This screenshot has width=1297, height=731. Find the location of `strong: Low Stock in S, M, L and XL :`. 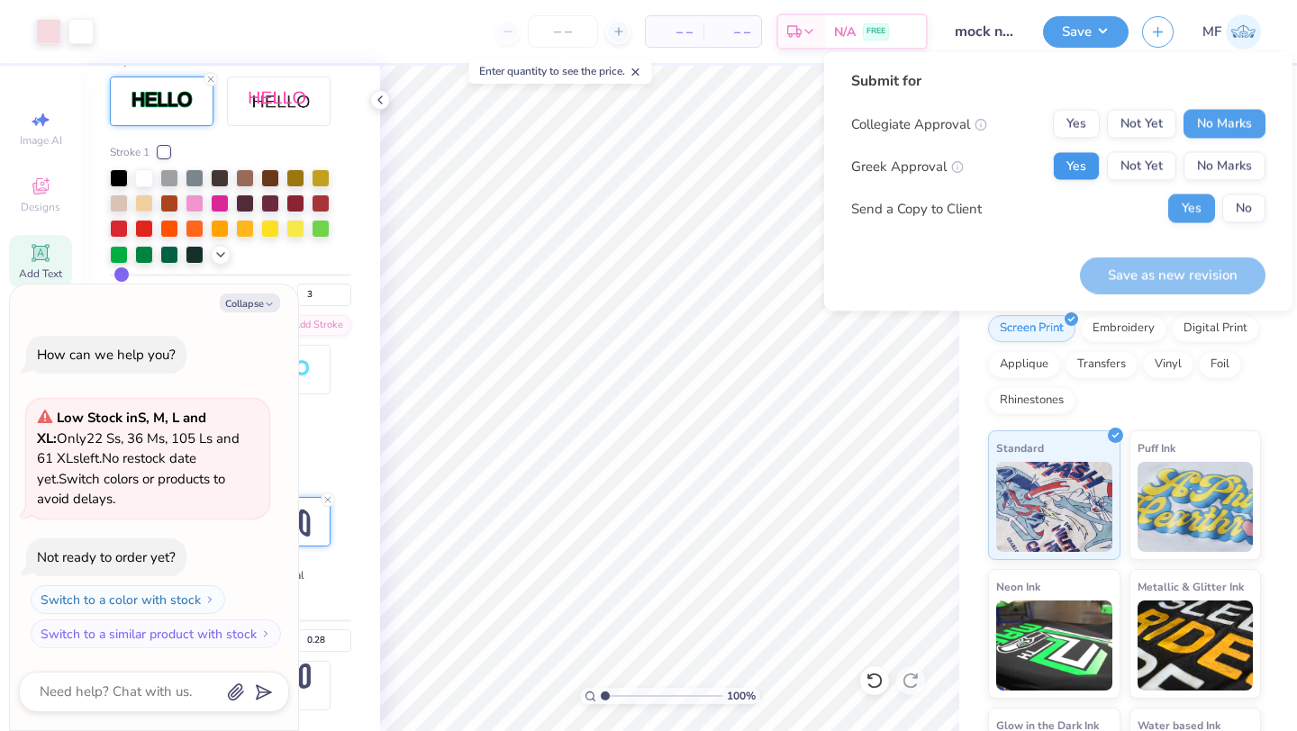

strong: Low Stock in S, M, L and XL : is located at coordinates (122, 428).